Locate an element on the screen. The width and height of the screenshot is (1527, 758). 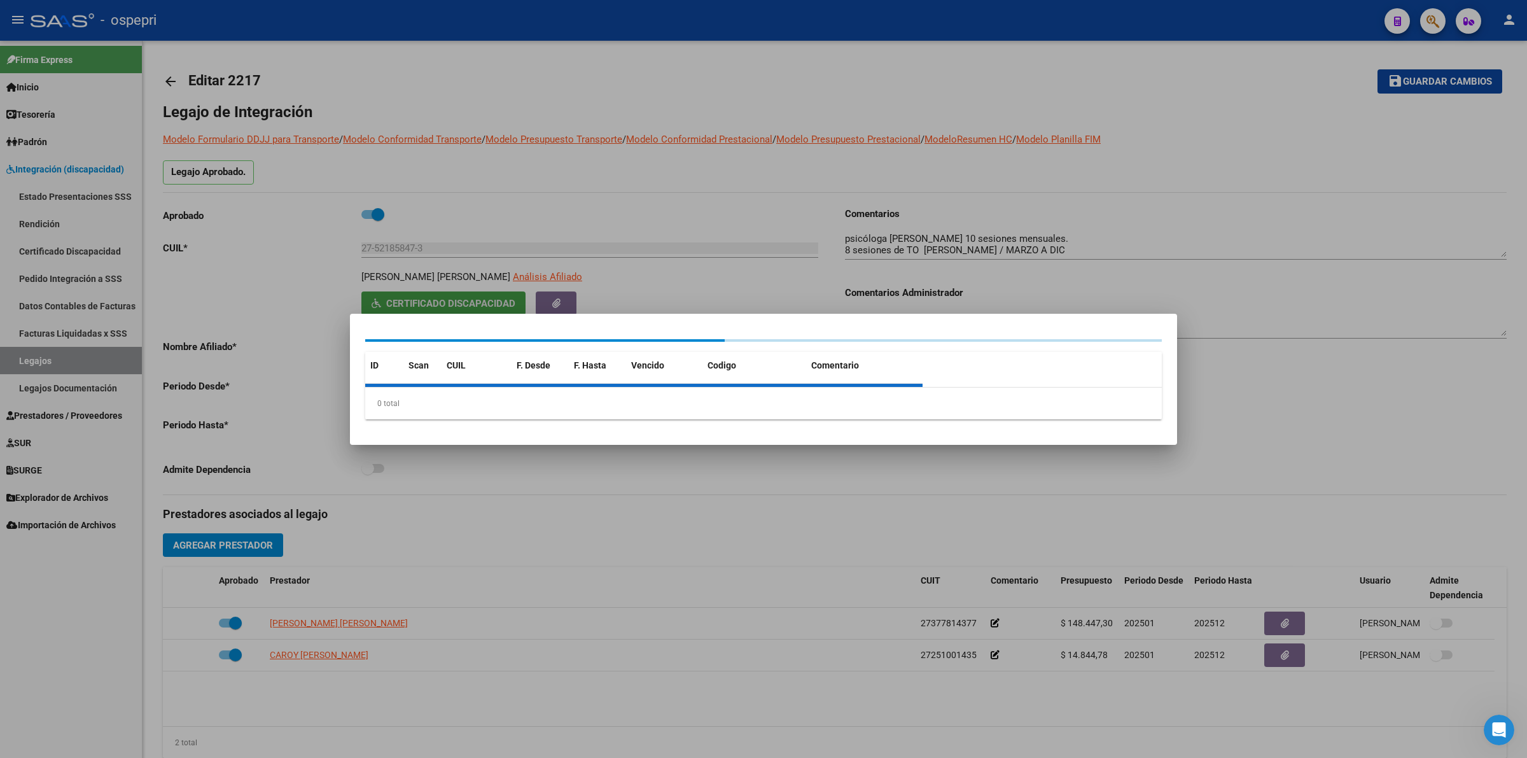
span: Comentario is located at coordinates (835, 365).